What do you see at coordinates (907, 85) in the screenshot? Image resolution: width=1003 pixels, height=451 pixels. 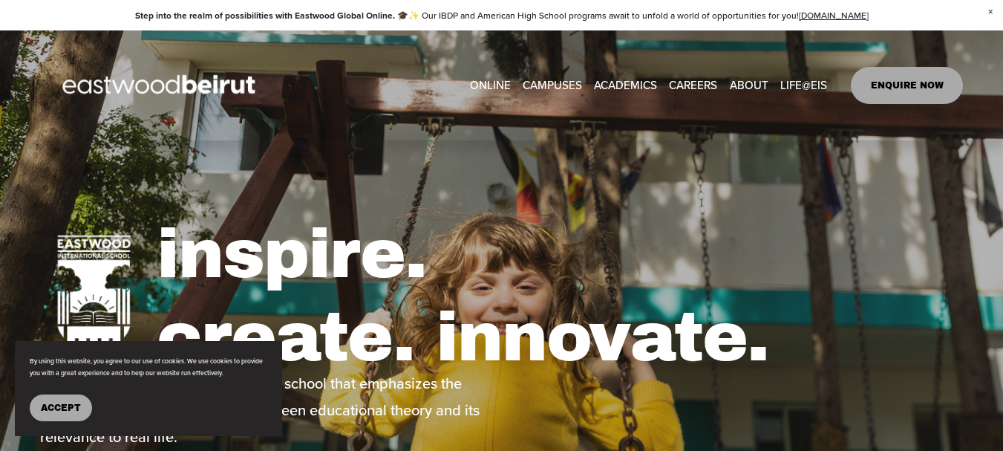 I see `a: ENQUIRE NOW` at bounding box center [907, 85].